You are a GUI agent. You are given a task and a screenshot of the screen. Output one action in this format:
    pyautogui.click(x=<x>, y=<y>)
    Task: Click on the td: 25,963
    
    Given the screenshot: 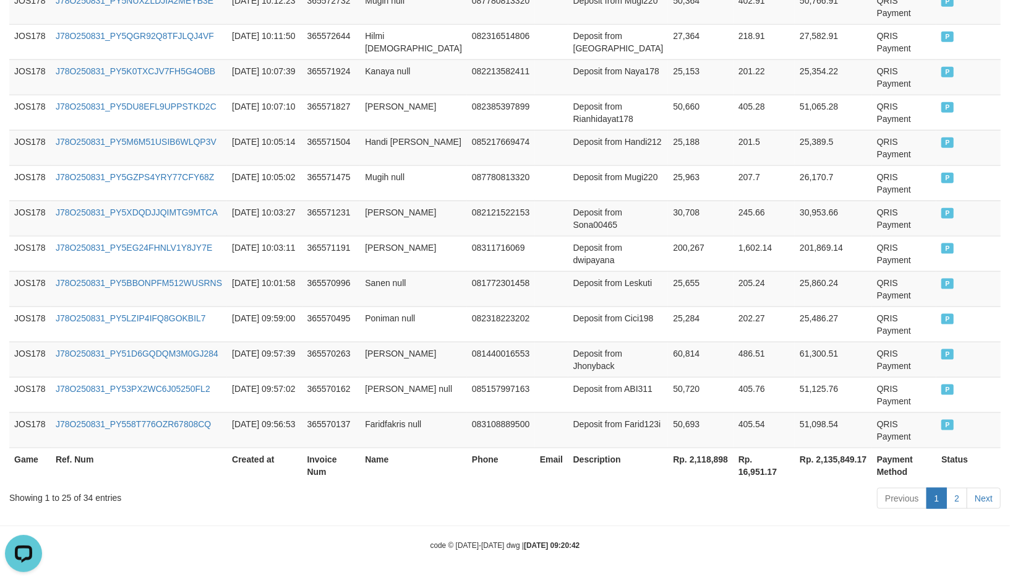 What is the action you would take?
    pyautogui.click(x=700, y=182)
    